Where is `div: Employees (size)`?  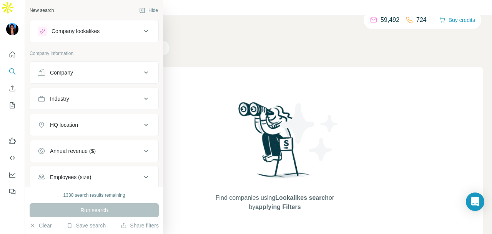 div: Employees (size) is located at coordinates (70, 177).